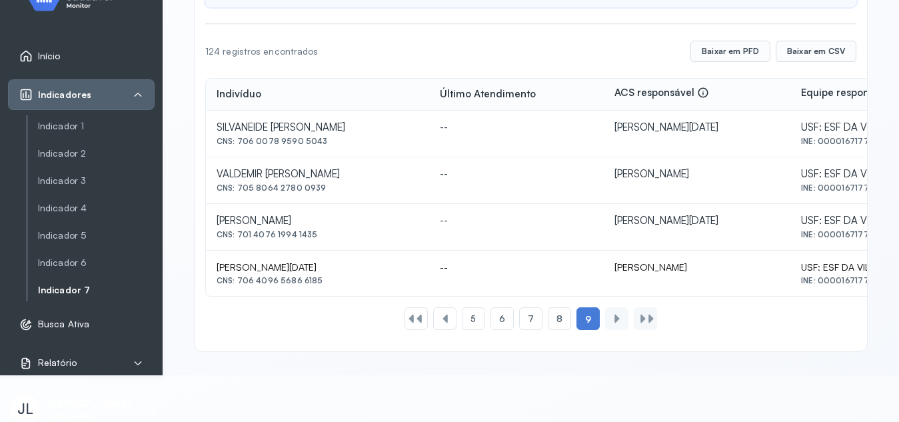 This screenshot has width=899, height=422. I want to click on button: Baixar em CSV, so click(816, 51).